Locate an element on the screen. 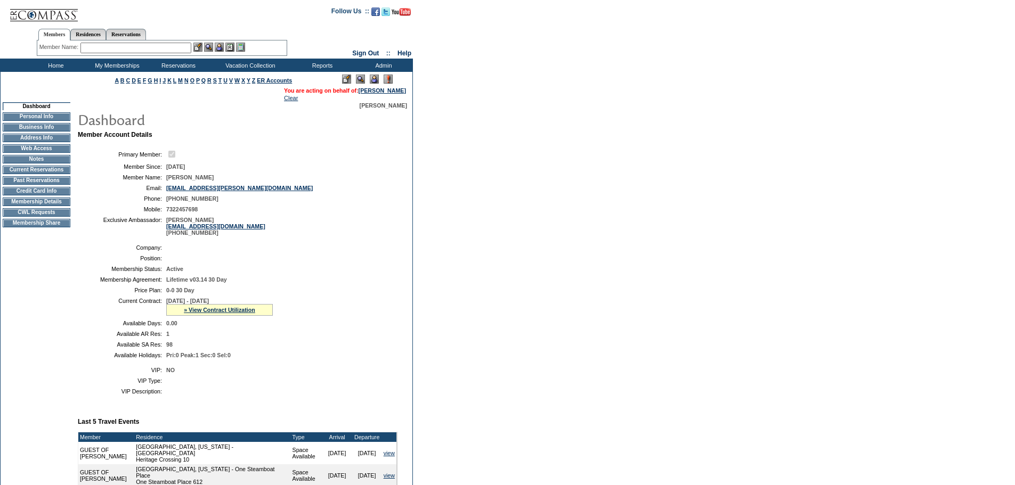 This screenshot has width=1015, height=485. img: pgTtlDashboard.gif is located at coordinates (184, 119).